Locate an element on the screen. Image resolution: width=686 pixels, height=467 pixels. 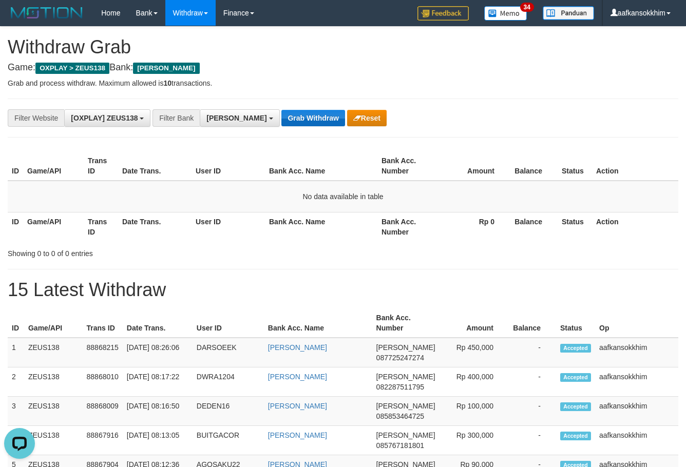
span: Copy 082287511795 to clipboard is located at coordinates (400, 387).